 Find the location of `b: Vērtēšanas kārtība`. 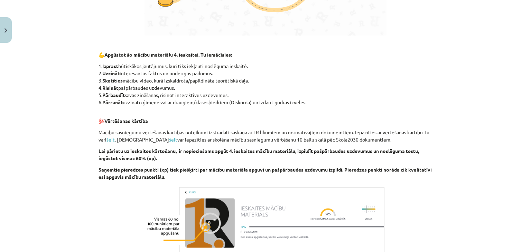

b: Vērtēšanas kārtība is located at coordinates (126, 121).